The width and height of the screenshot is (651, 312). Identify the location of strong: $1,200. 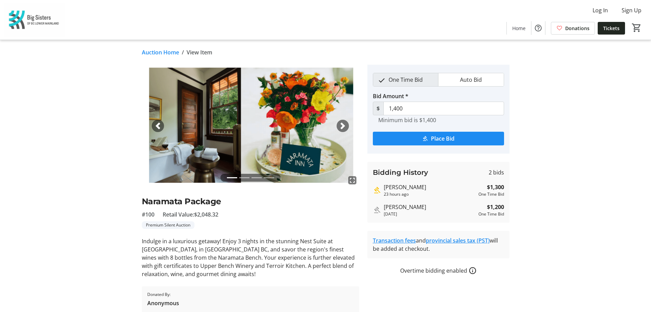
(496, 207).